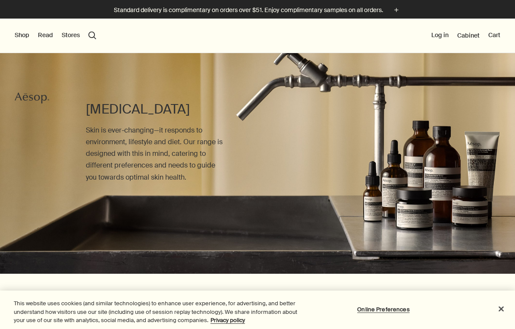 Image resolution: width=515 pixels, height=329 pixels. What do you see at coordinates (383, 309) in the screenshot?
I see `button: Online Preferences, Opens the preference center dialog` at bounding box center [383, 309].